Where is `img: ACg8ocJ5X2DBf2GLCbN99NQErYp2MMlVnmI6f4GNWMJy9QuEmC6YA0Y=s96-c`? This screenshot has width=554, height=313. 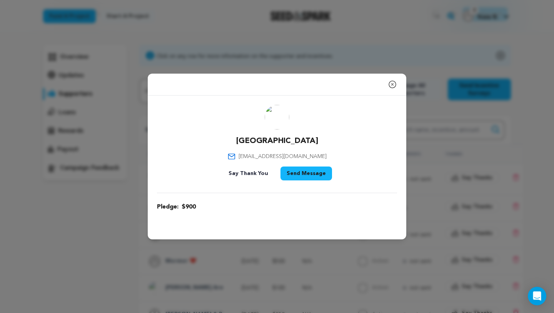
img: ACg8ocJ5X2DBf2GLCbN99NQErYp2MMlVnmI6f4GNWMJy9QuEmC6YA0Y=s96-c is located at coordinates (277, 117).